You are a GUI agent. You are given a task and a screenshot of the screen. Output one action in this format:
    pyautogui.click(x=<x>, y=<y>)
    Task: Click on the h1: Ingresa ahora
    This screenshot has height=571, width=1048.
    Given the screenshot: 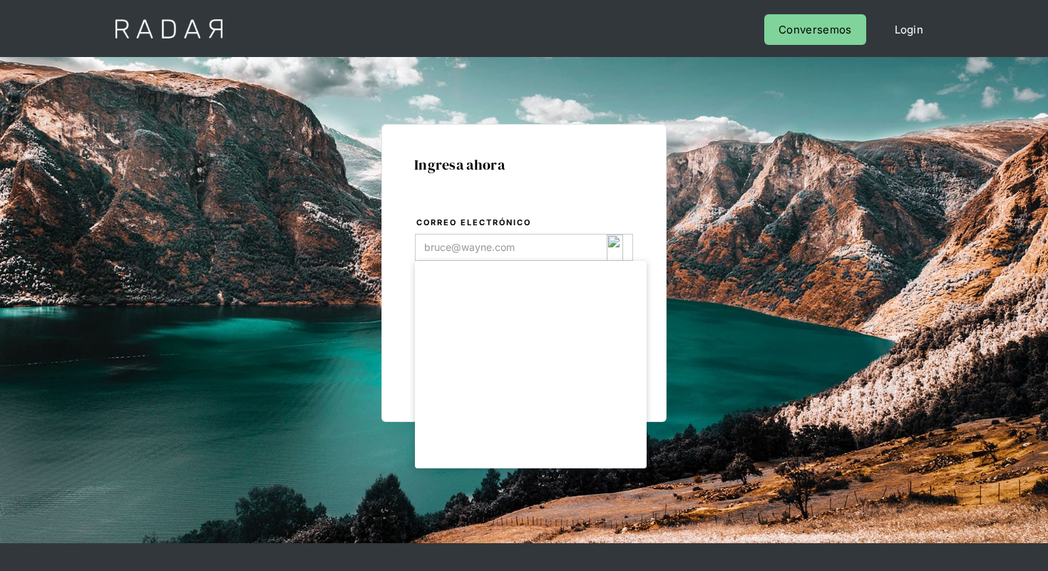 What is the action you would take?
    pyautogui.click(x=524, y=165)
    